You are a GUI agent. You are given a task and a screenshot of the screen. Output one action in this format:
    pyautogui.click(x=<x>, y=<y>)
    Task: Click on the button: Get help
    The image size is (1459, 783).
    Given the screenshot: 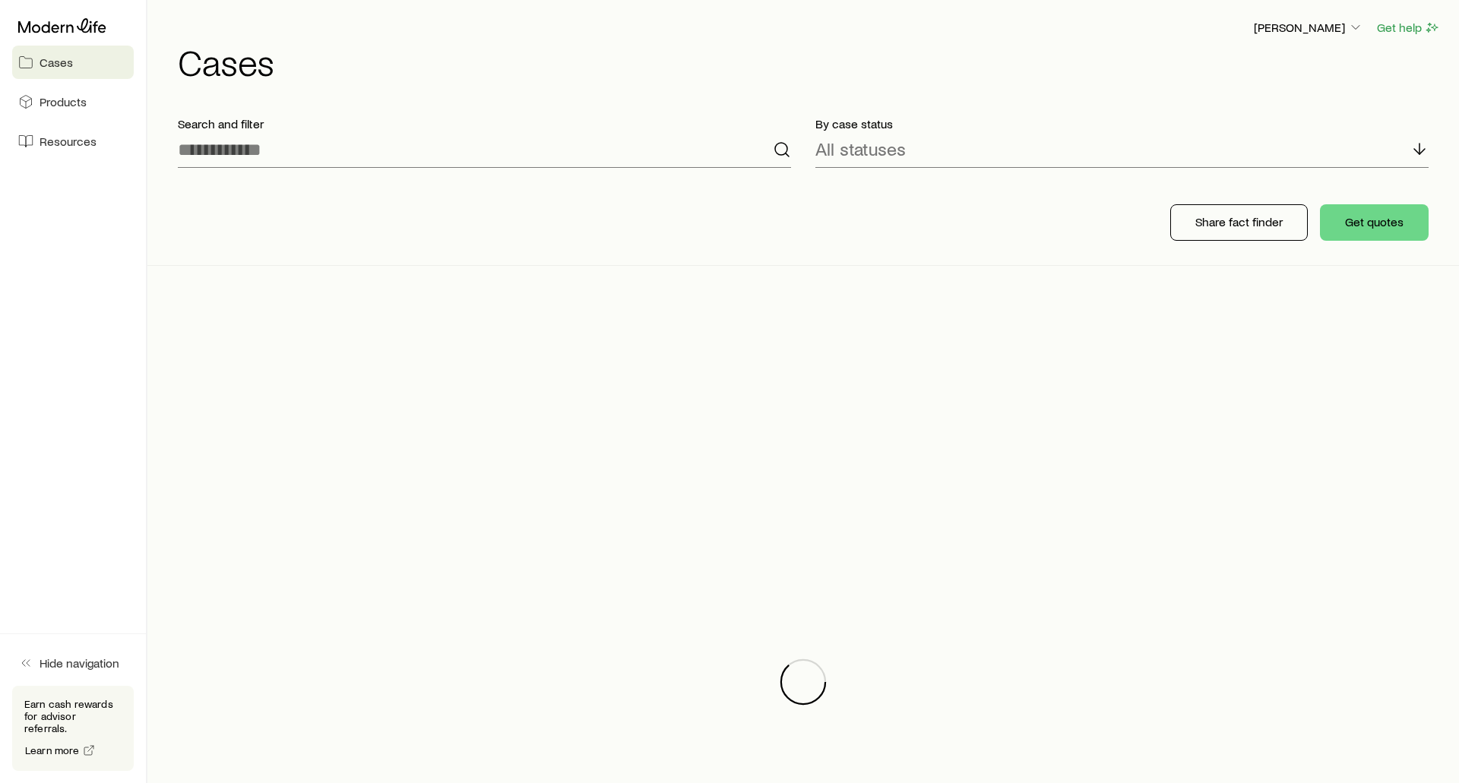 What is the action you would take?
    pyautogui.click(x=1408, y=27)
    